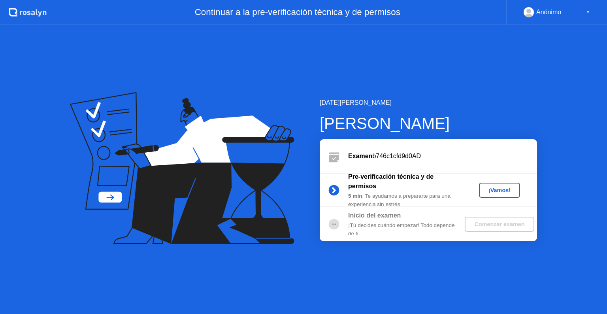  I want to click on div: ¡Vamos!, so click(500, 190).